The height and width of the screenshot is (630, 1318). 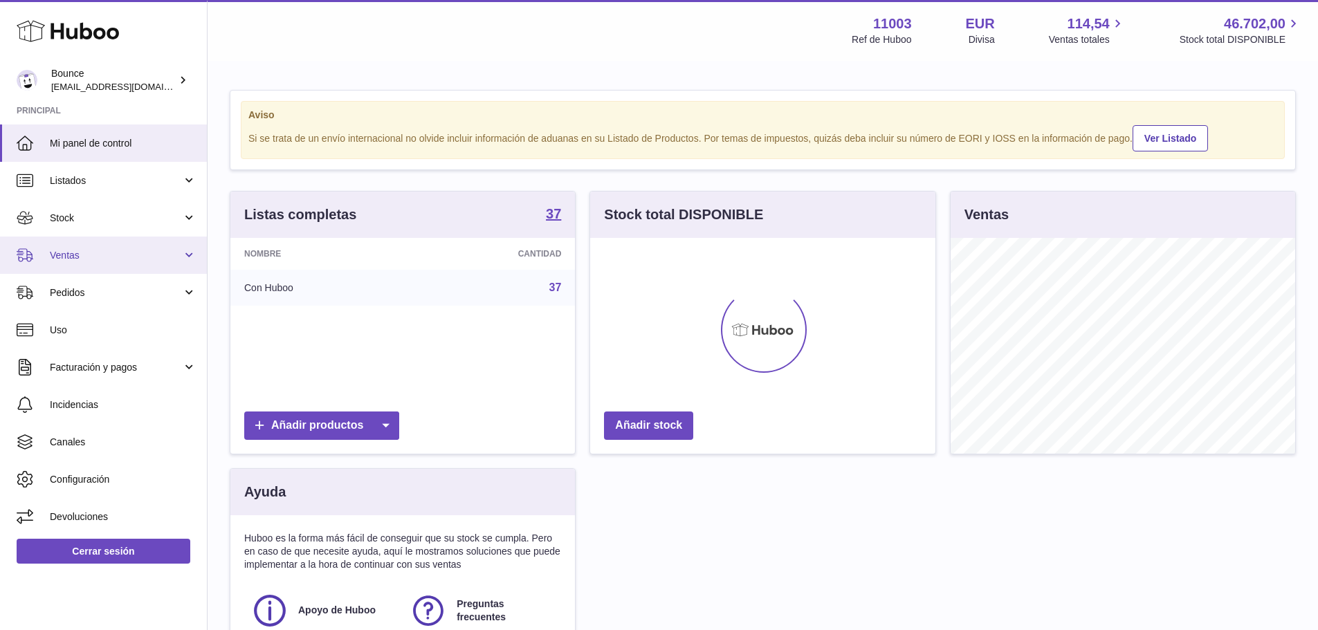 I want to click on span: Stock, so click(x=116, y=218).